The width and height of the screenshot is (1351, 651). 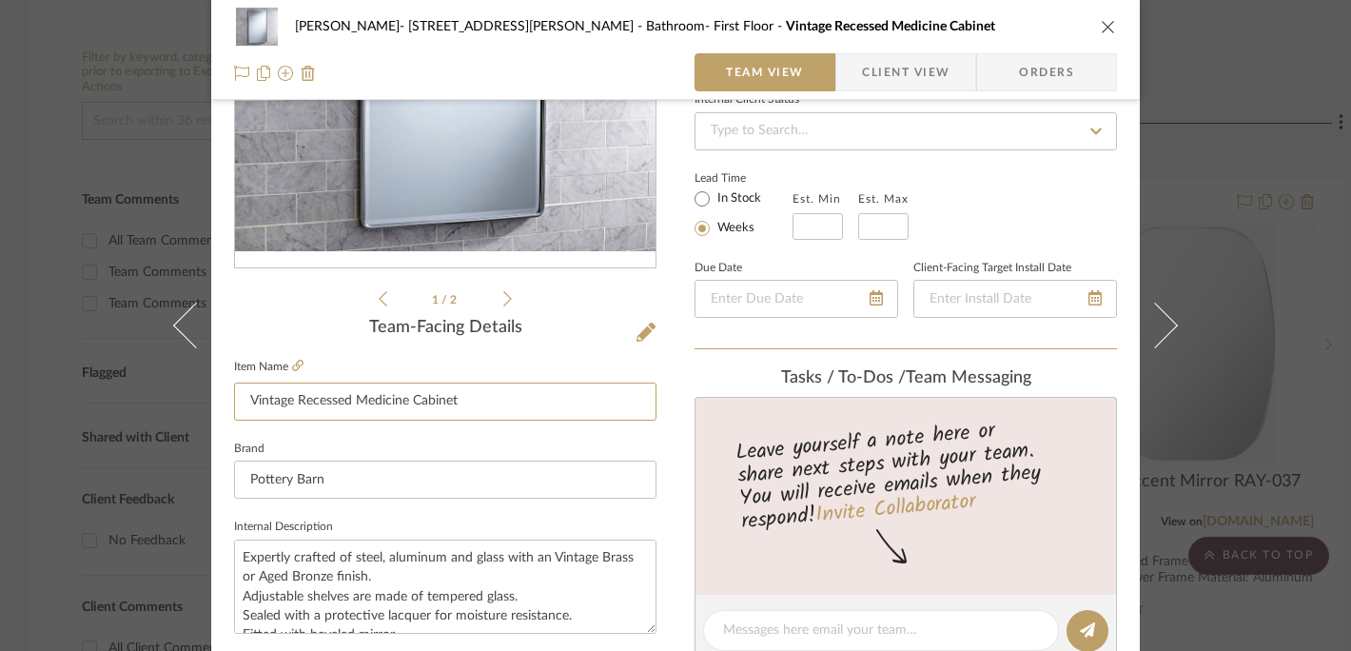 What do you see at coordinates (906, 474) in the screenshot?
I see `div: Leave yourself a note here or share next steps with your team. You will receive emails when they ...` at bounding box center [906, 474].